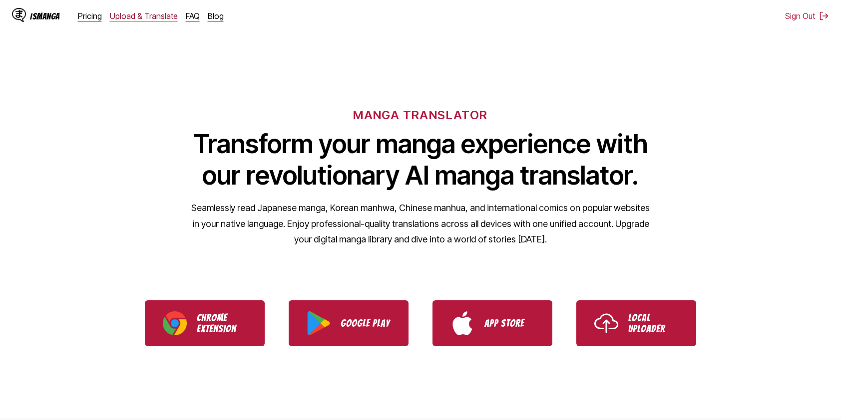 The width and height of the screenshot is (841, 420). Describe the element at coordinates (606, 324) in the screenshot. I see `img: Upload icon` at that location.